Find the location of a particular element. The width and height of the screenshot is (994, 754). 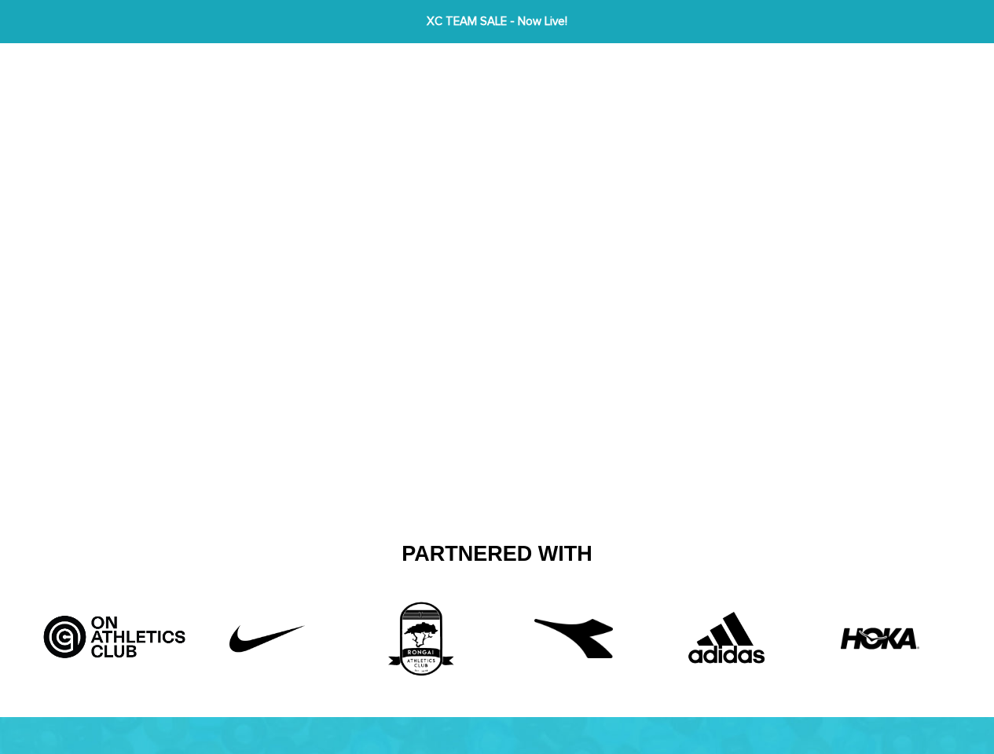

img: HOKA-logo.webp is located at coordinates (880, 639).